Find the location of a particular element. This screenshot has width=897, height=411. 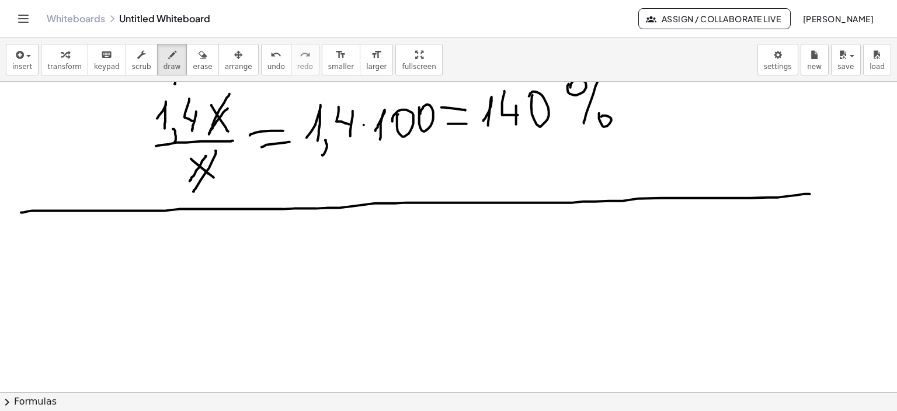

span: settings is located at coordinates (778, 67).